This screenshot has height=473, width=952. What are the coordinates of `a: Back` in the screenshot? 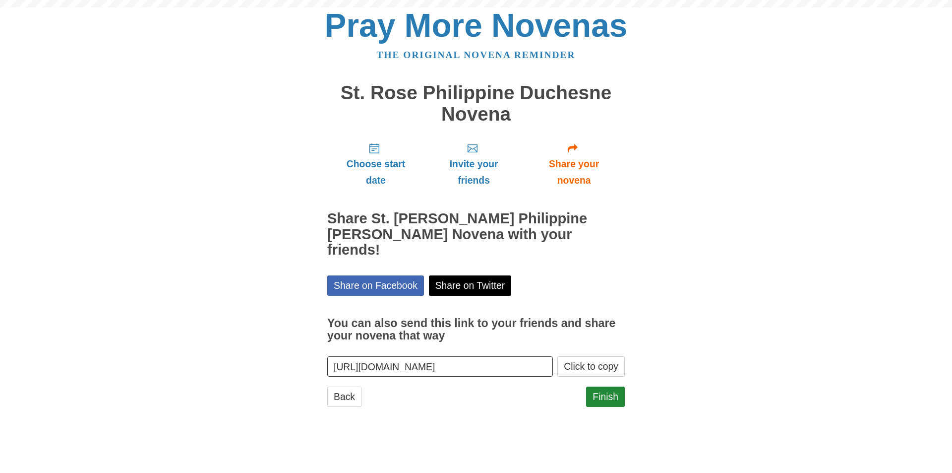 It's located at (344, 396).